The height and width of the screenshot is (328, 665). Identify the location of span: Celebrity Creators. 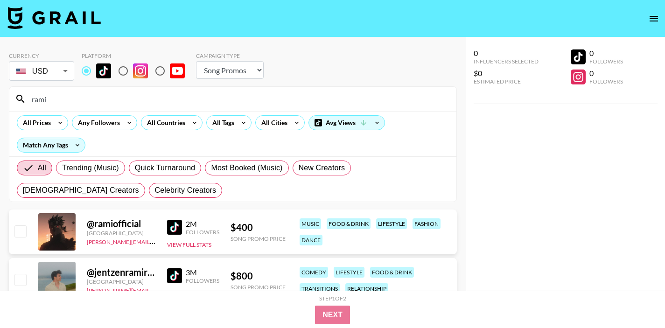
(186, 191).